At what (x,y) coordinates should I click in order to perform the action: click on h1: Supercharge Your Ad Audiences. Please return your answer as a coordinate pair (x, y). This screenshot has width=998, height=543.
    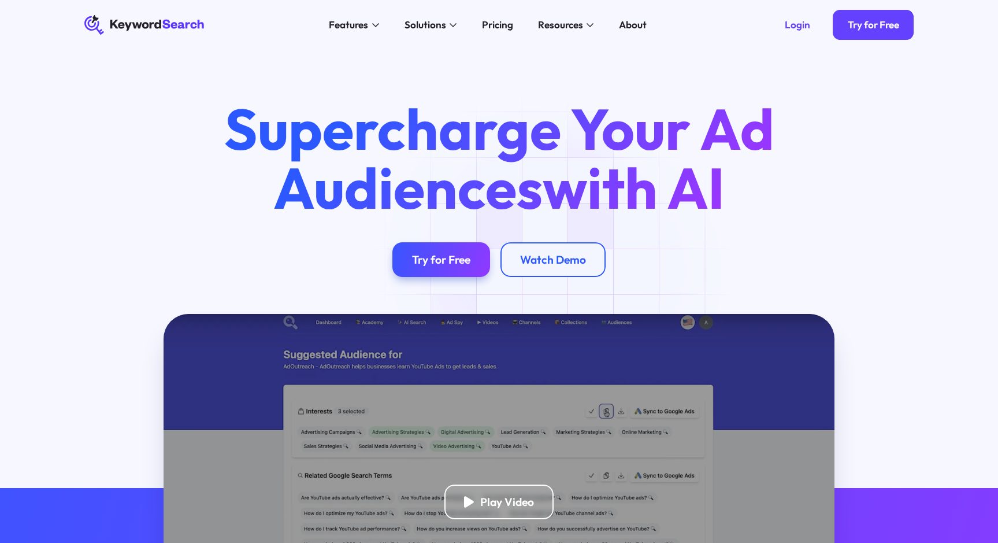
    Looking at the image, I should click on (500, 158).